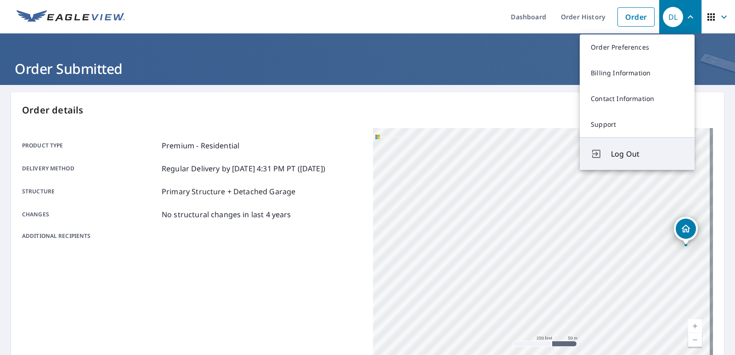  Describe the element at coordinates (90, 236) in the screenshot. I see `p: Additional recipients` at that location.